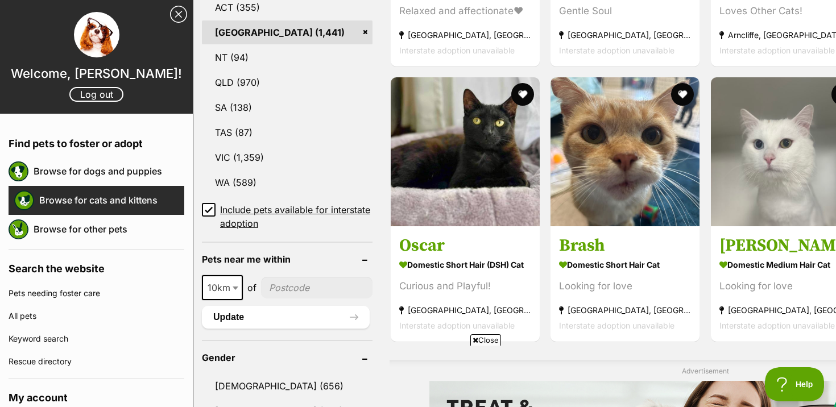 This screenshot has width=836, height=407. Describe the element at coordinates (317, 288) in the screenshot. I see `input: postcode` at that location.